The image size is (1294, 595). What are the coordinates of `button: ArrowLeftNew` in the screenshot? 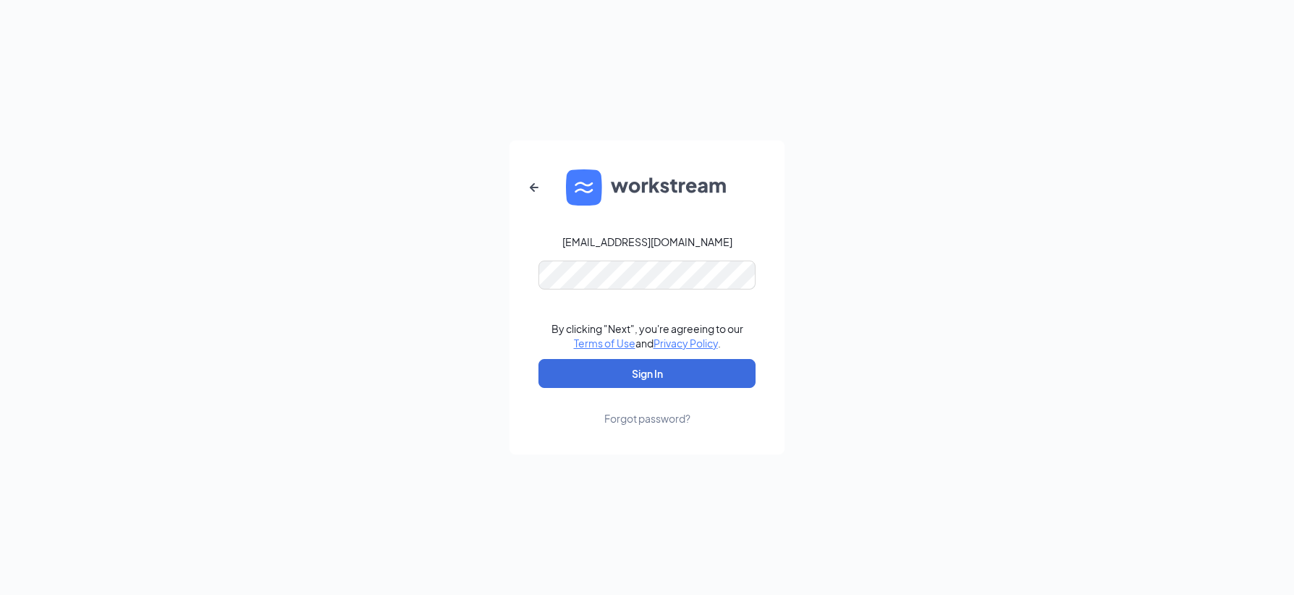 It's located at (534, 187).